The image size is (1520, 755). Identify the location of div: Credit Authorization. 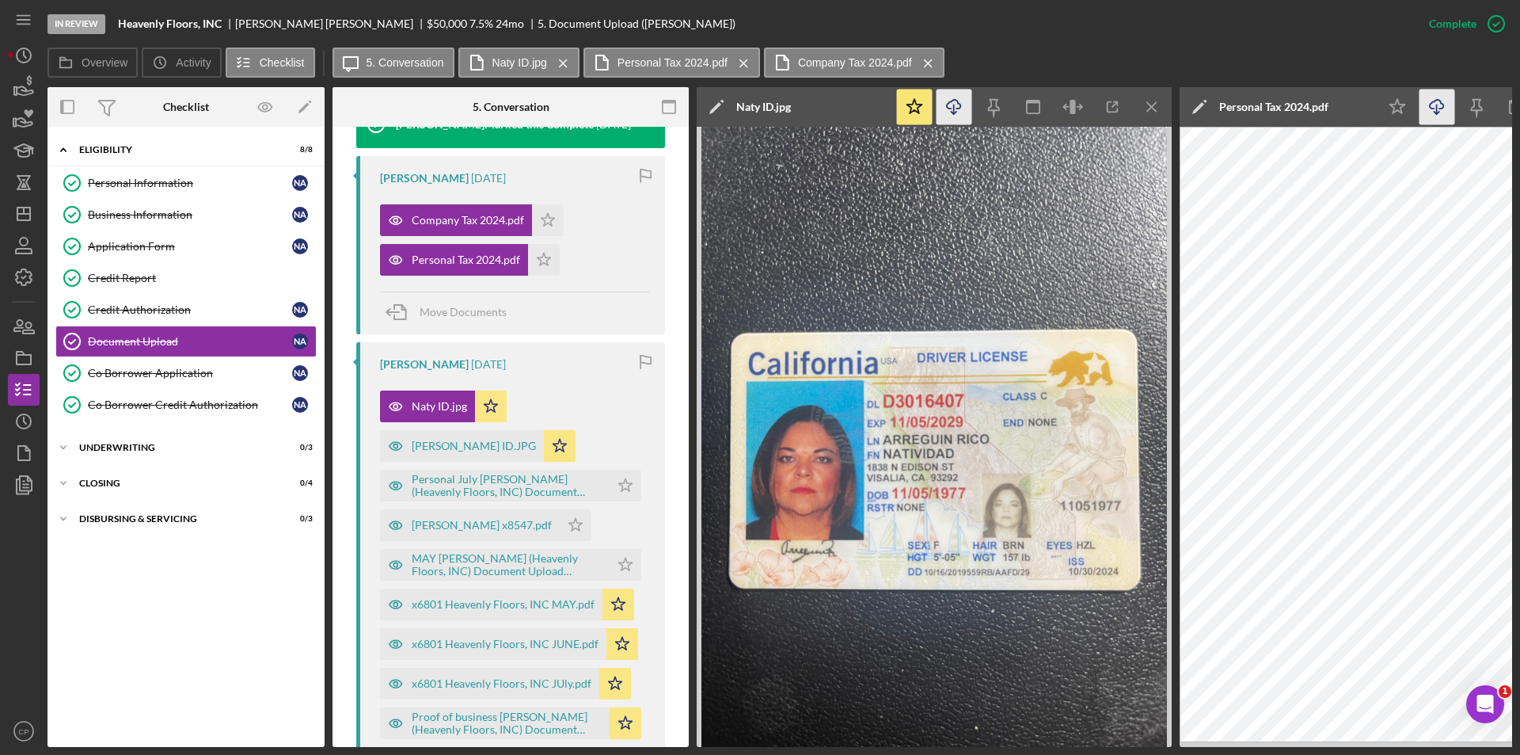
(190, 310).